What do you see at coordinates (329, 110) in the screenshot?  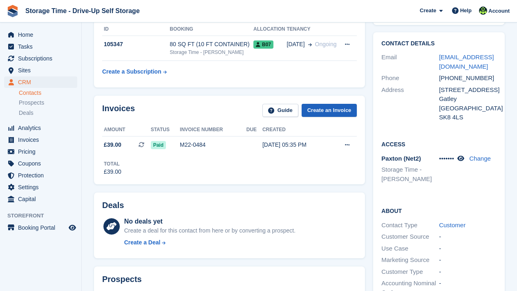 I see `a: Create an Invoice` at bounding box center [329, 110].